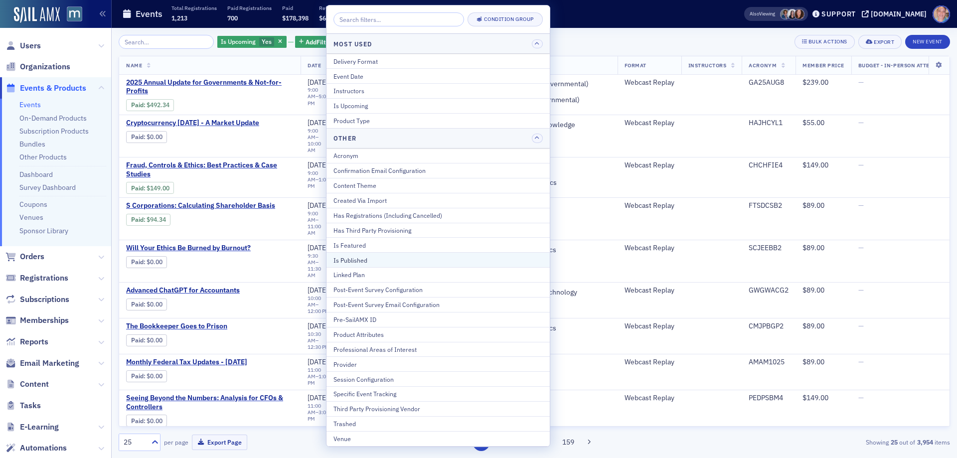 This screenshot has height=458, width=957. I want to click on time: 5:00 PM, so click(318, 99).